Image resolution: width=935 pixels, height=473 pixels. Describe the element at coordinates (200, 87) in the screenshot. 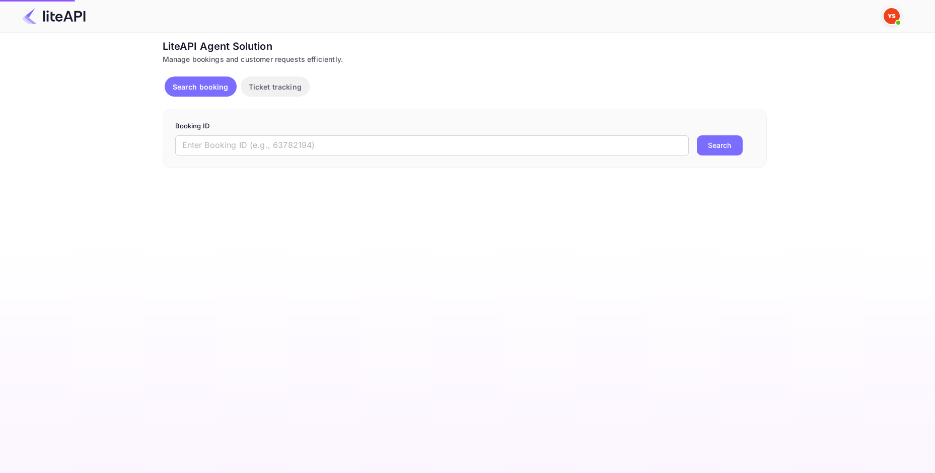

I see `p: Search booking` at that location.